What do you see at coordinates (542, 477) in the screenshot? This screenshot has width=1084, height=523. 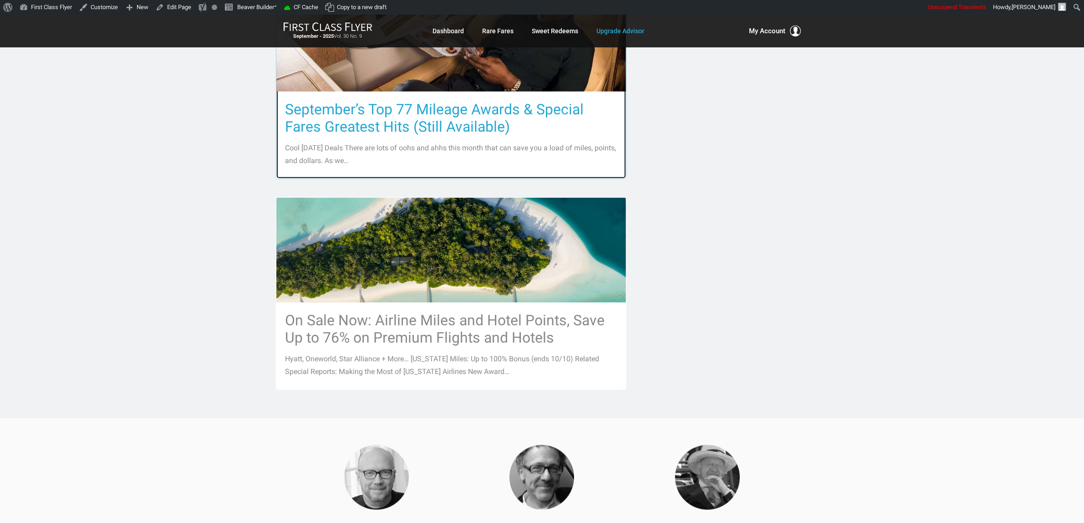 I see `img: Thomas.png` at bounding box center [542, 477].